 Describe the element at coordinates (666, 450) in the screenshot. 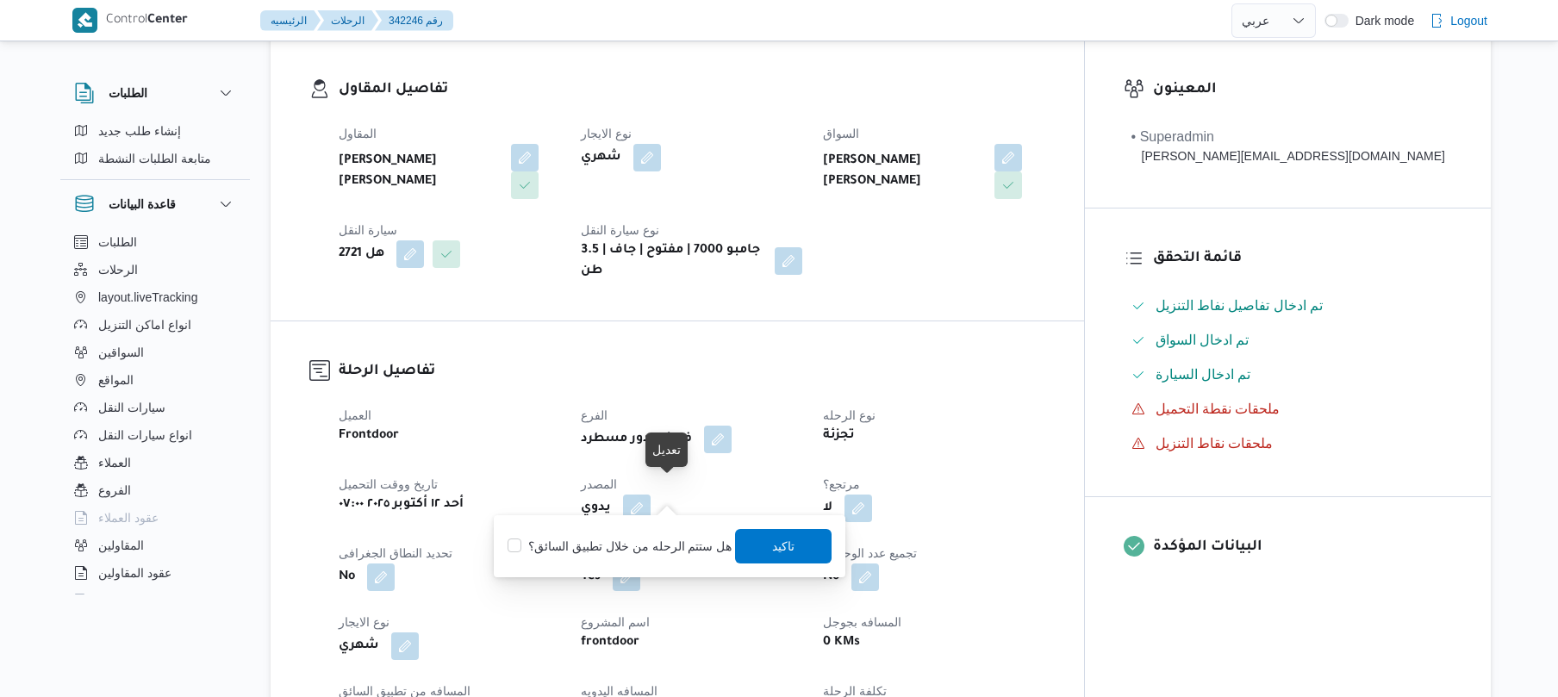

I see `div: تعديل` at that location.